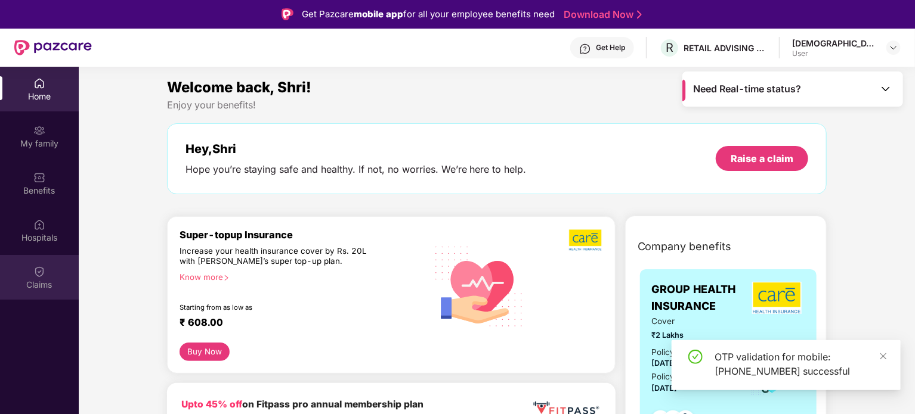  I want to click on div: Know more, so click(299, 277).